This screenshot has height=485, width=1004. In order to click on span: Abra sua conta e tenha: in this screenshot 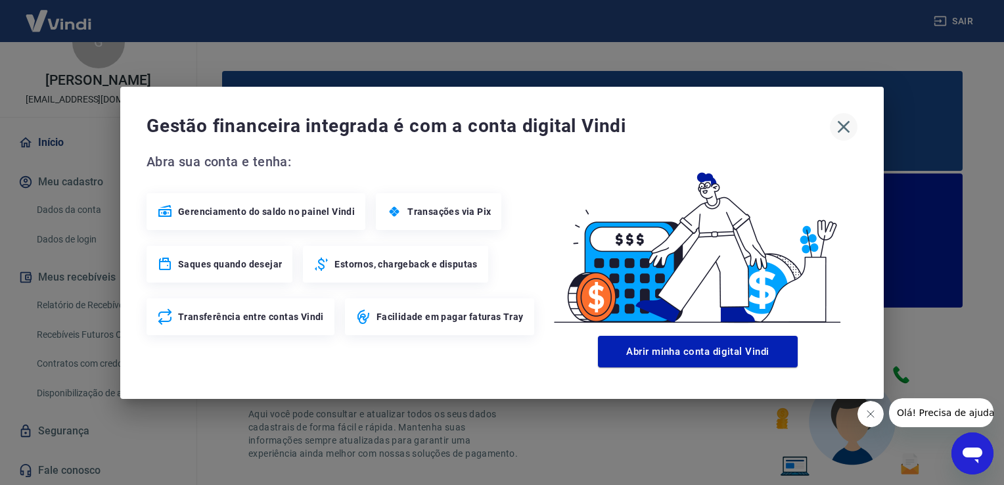, I will do `click(342, 162)`.